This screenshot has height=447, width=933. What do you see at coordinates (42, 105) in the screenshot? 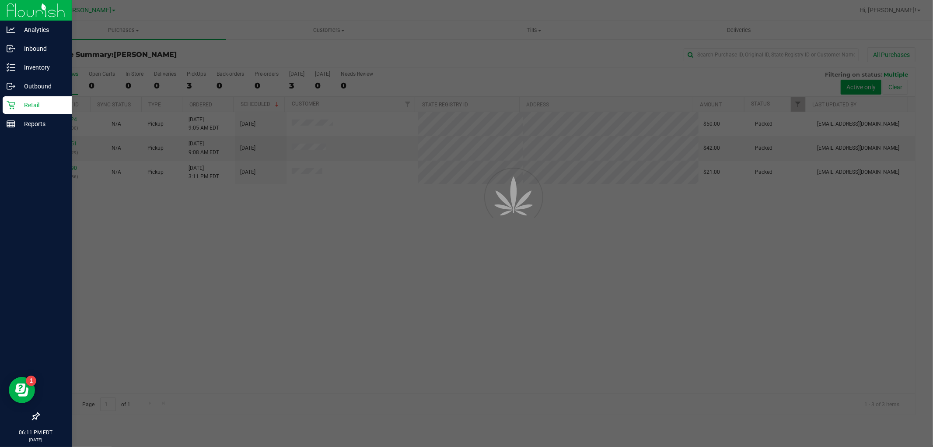
I see `p: Retail` at bounding box center [42, 105].